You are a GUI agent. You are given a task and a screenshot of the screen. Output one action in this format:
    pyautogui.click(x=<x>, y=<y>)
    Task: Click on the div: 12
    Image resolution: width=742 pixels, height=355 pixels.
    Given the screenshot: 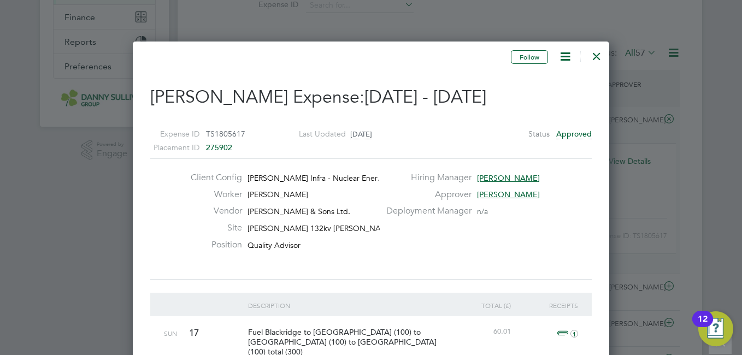 What is the action you would take?
    pyautogui.click(x=702, y=326)
    